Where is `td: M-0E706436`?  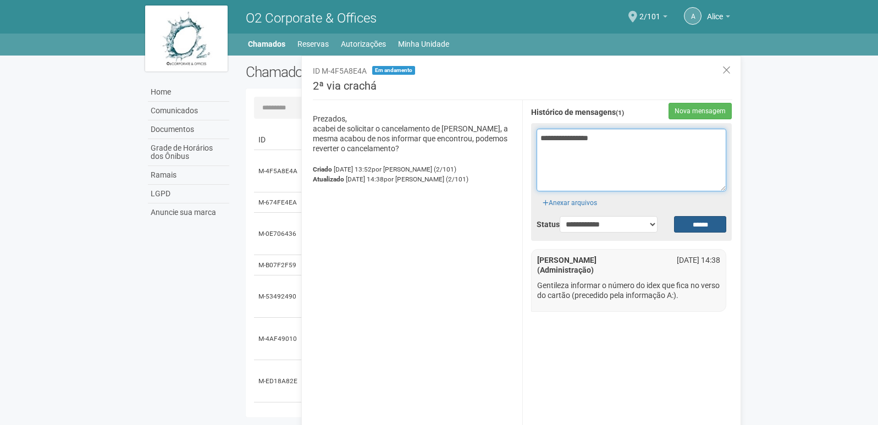 td: M-0E706436 is located at coordinates (279, 234).